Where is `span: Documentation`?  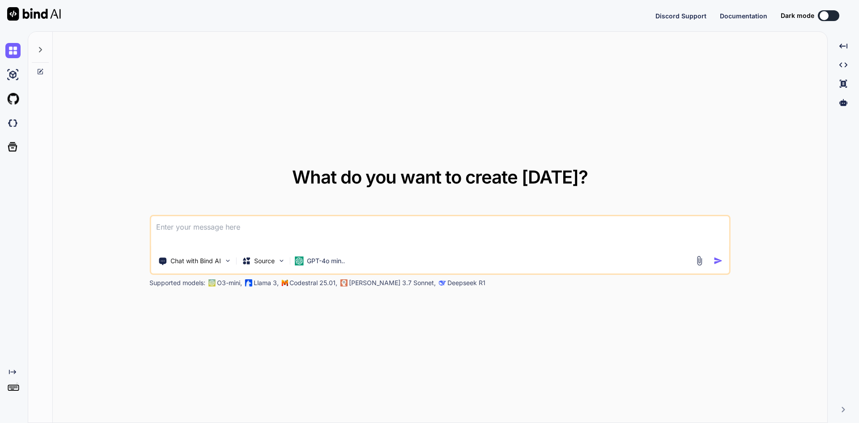
span: Documentation is located at coordinates (743, 16).